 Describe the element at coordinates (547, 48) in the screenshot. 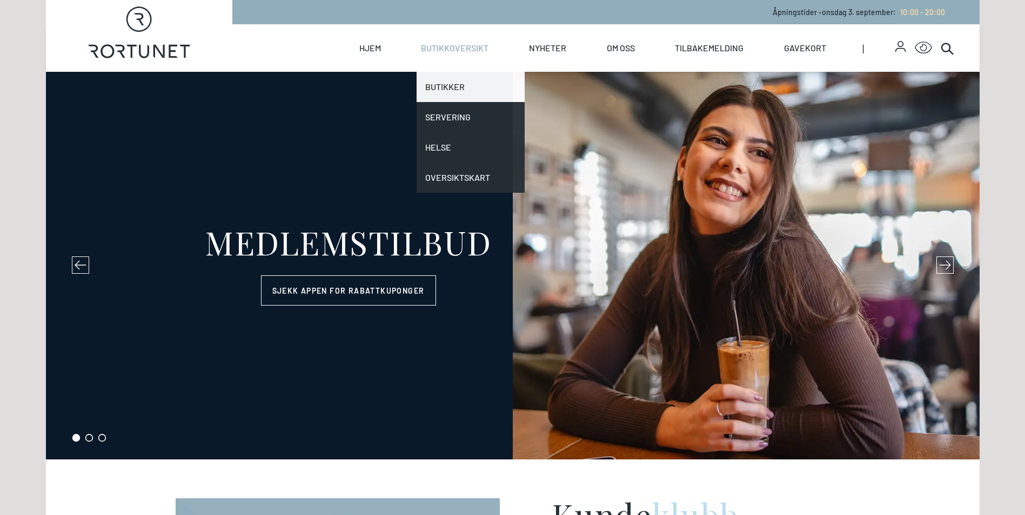

I see `a: Nyheter` at that location.